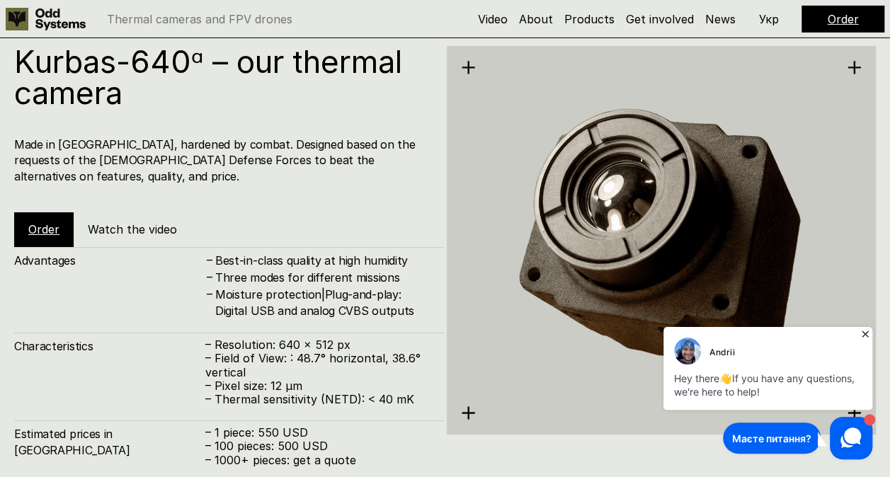  I want to click on p: Thermal cameras and FPV drones, so click(200, 19).